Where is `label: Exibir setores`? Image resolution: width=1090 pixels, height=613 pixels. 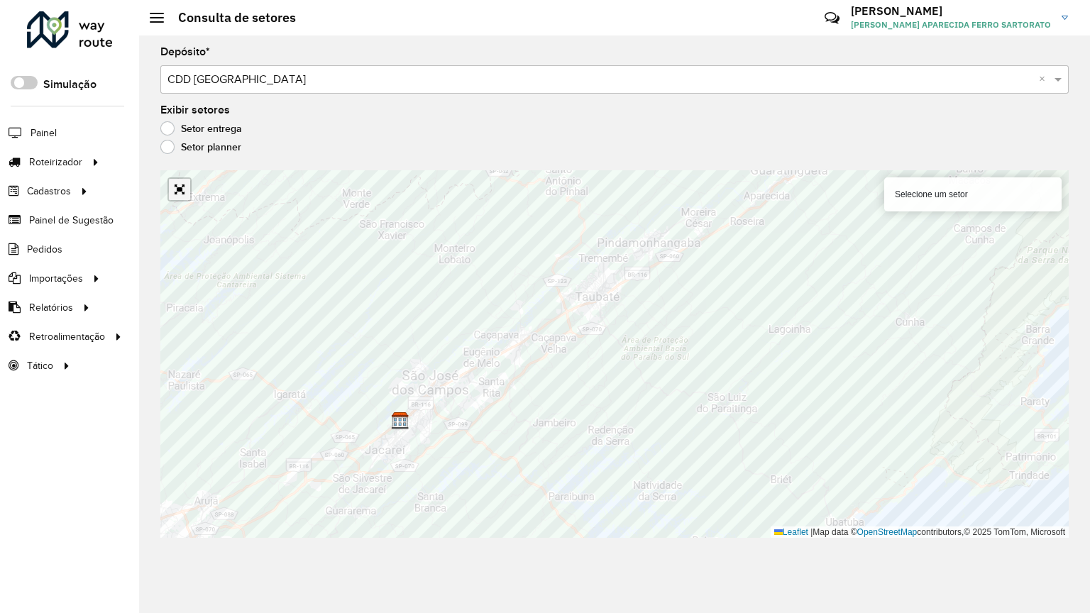
label: Exibir setores is located at coordinates (195, 110).